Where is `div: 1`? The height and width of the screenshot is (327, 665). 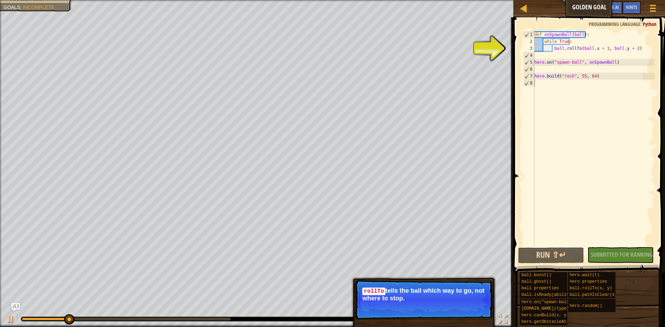 div: 1 is located at coordinates (529, 35).